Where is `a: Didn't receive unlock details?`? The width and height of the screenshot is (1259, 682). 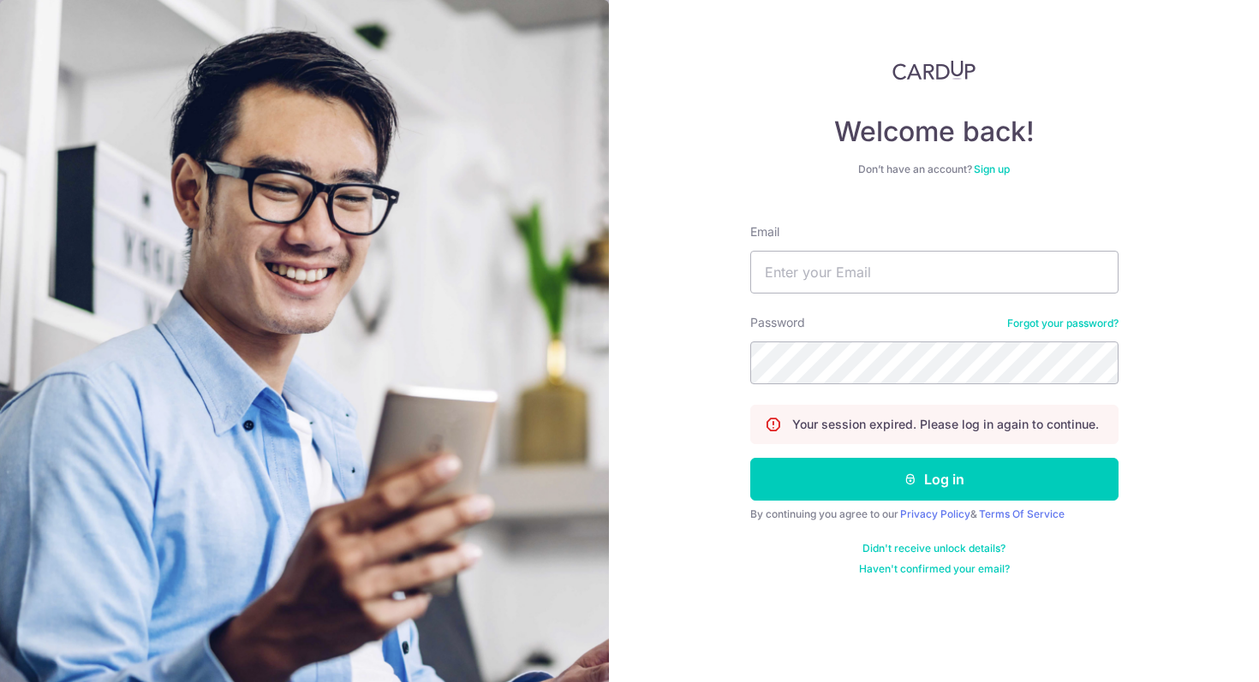 a: Didn't receive unlock details? is located at coordinates (933, 549).